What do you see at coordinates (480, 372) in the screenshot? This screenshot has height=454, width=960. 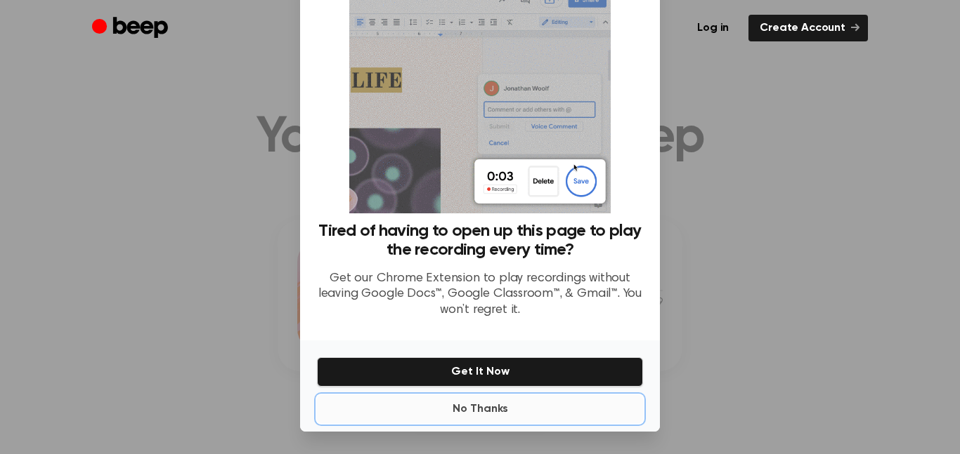 I see `button: Get It Now` at bounding box center [480, 372].